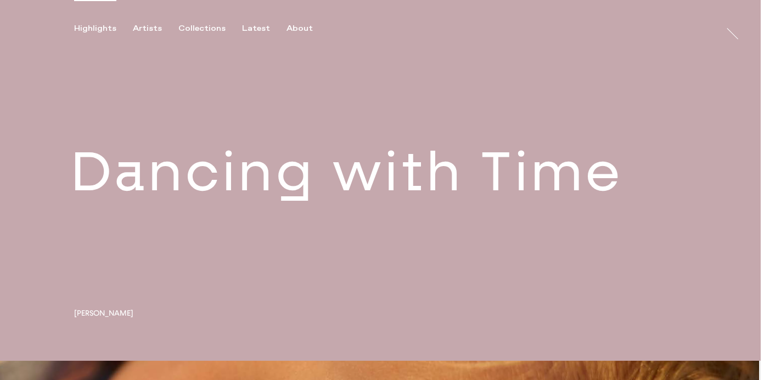 This screenshot has height=380, width=764. Describe the element at coordinates (202, 29) in the screenshot. I see `div: Collections` at that location.